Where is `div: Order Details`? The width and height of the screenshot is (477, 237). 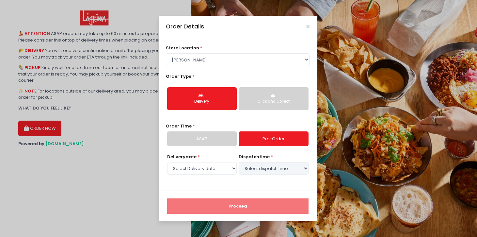
div: Order Details is located at coordinates (185, 26).